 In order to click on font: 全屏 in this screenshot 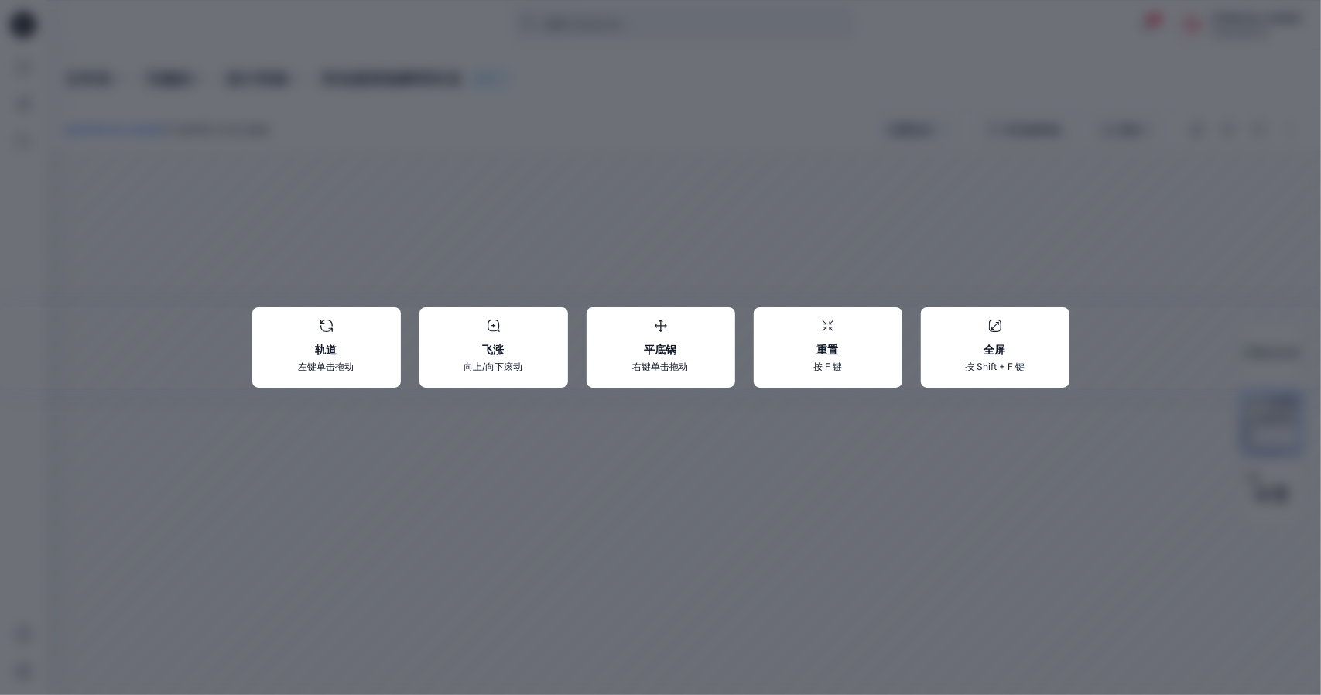, I will do `click(995, 349)`.